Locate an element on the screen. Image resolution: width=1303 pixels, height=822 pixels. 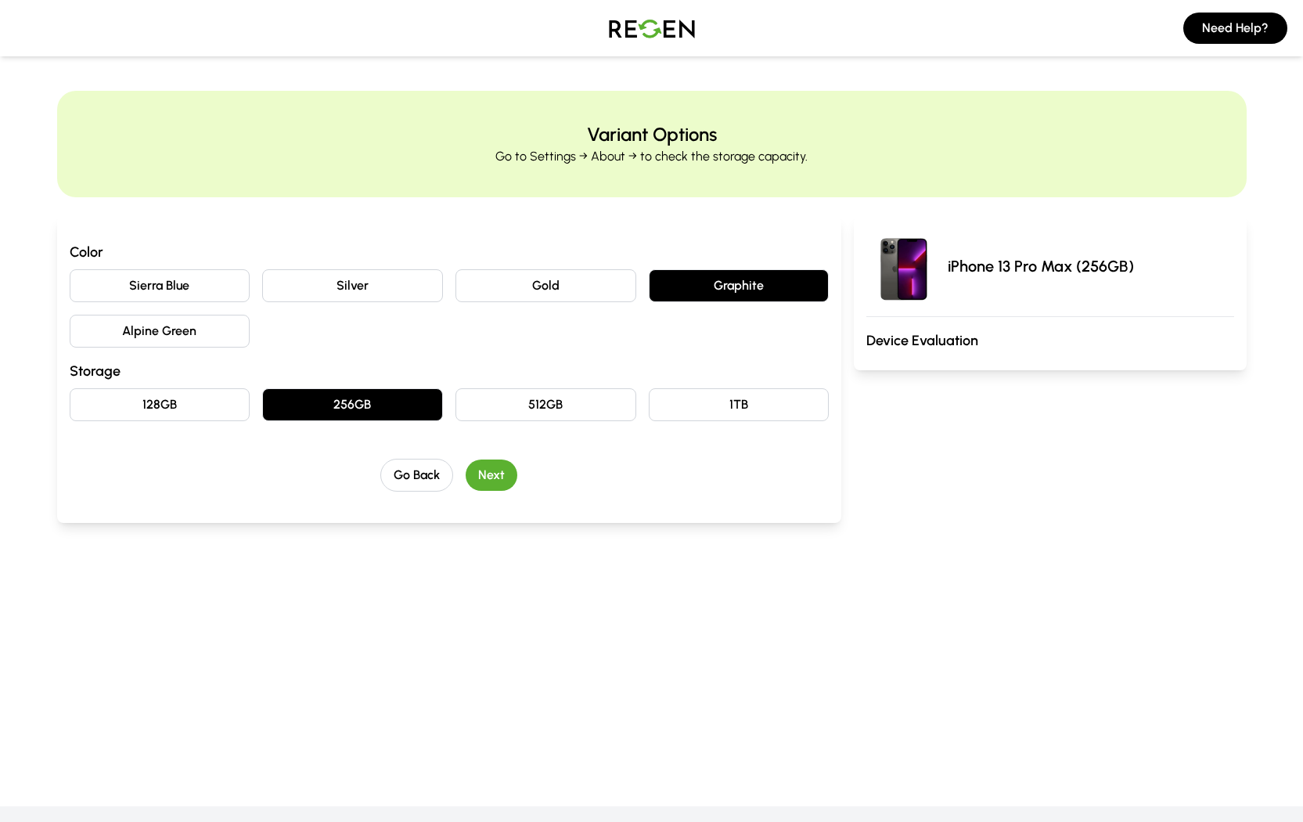
button: 256GB is located at coordinates (352, 405).